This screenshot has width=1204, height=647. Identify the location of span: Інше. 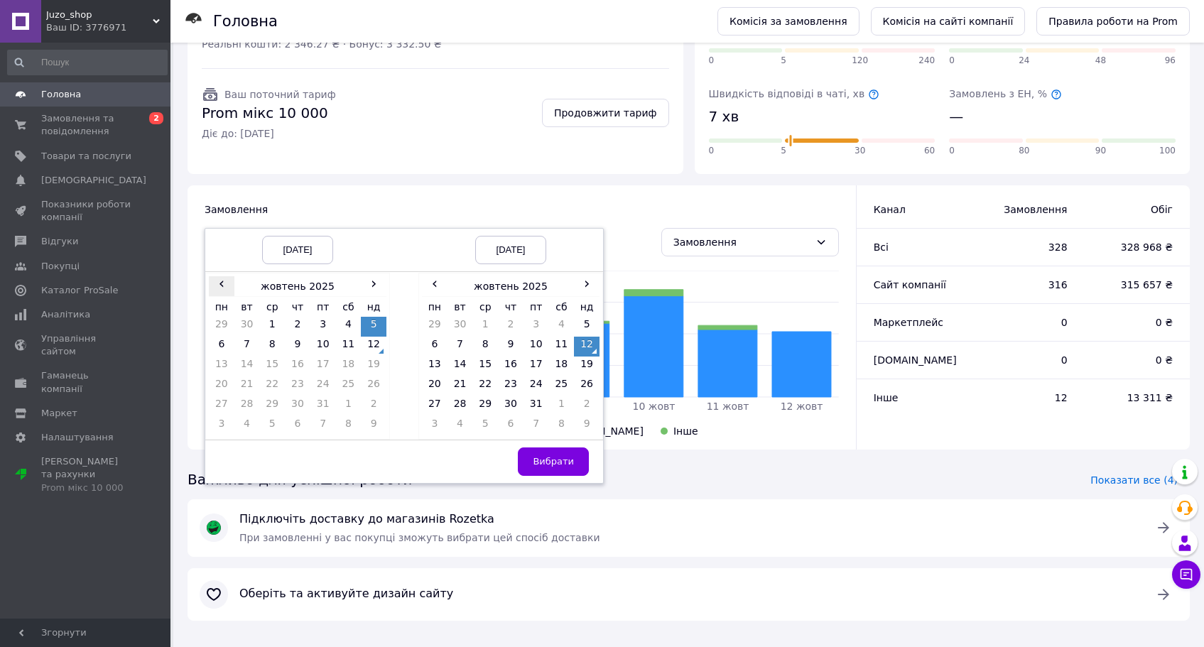
(685, 431).